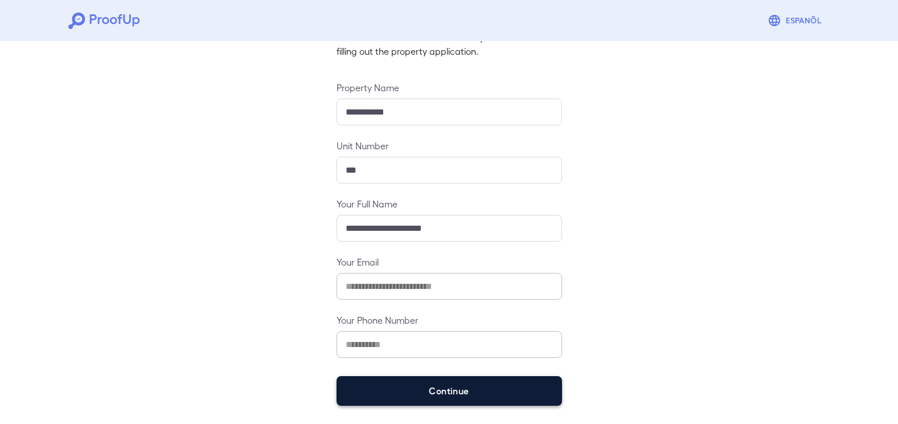  Describe the element at coordinates (449, 145) in the screenshot. I see `label: Unit Number` at that location.